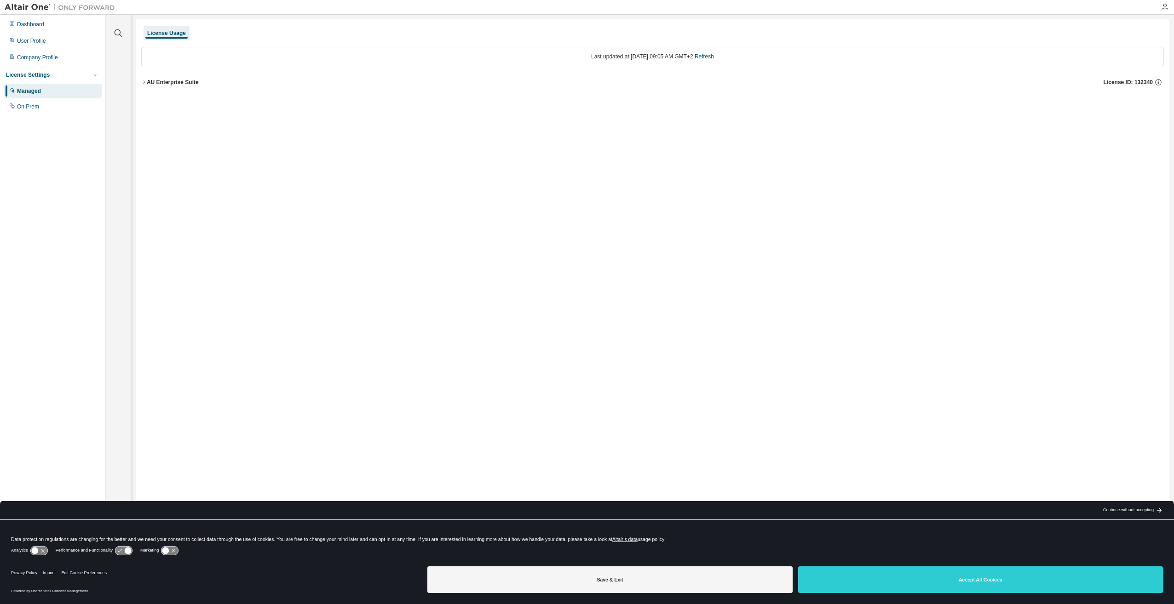 The height and width of the screenshot is (604, 1174). Describe the element at coordinates (31, 41) in the screenshot. I see `div: User Profile` at that location.